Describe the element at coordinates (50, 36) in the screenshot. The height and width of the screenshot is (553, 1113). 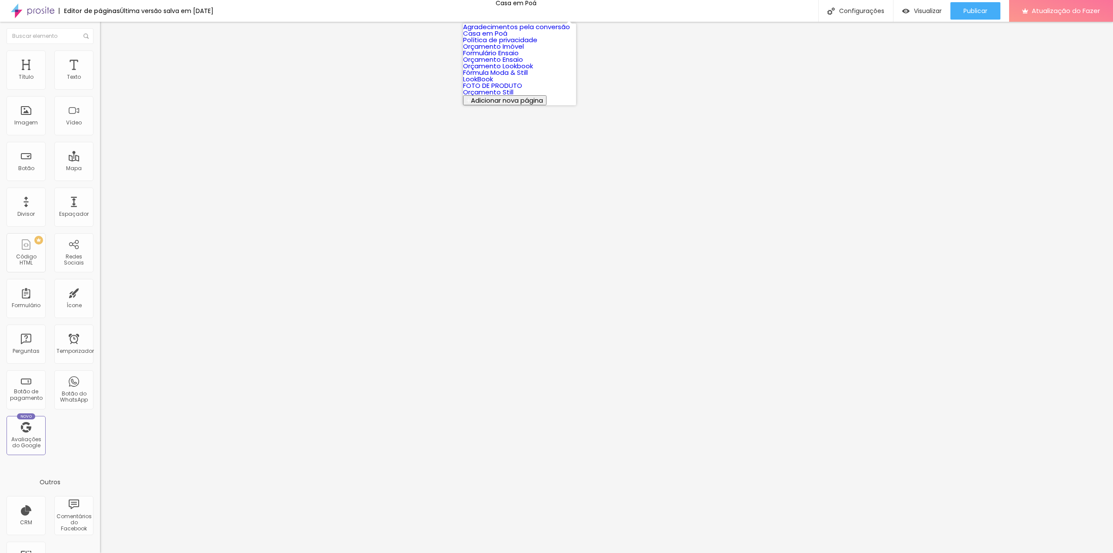
I see `input: Buscar elemento` at that location.